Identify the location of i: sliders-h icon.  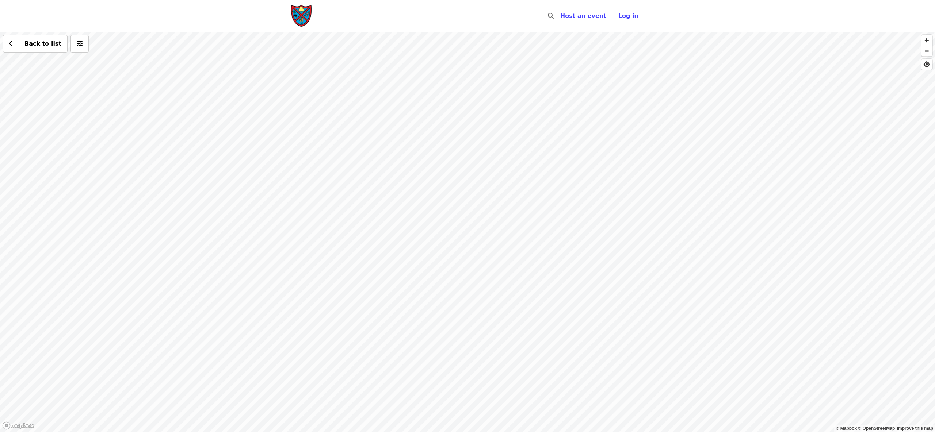
(80, 43).